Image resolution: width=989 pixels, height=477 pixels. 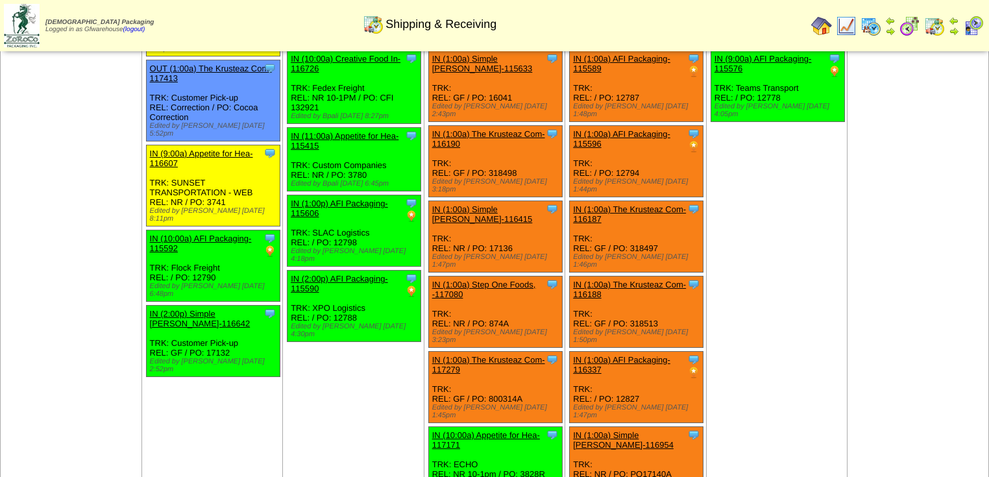 I want to click on a: IN (1:00a) The Krusteaz Com-116188, so click(x=629, y=289).